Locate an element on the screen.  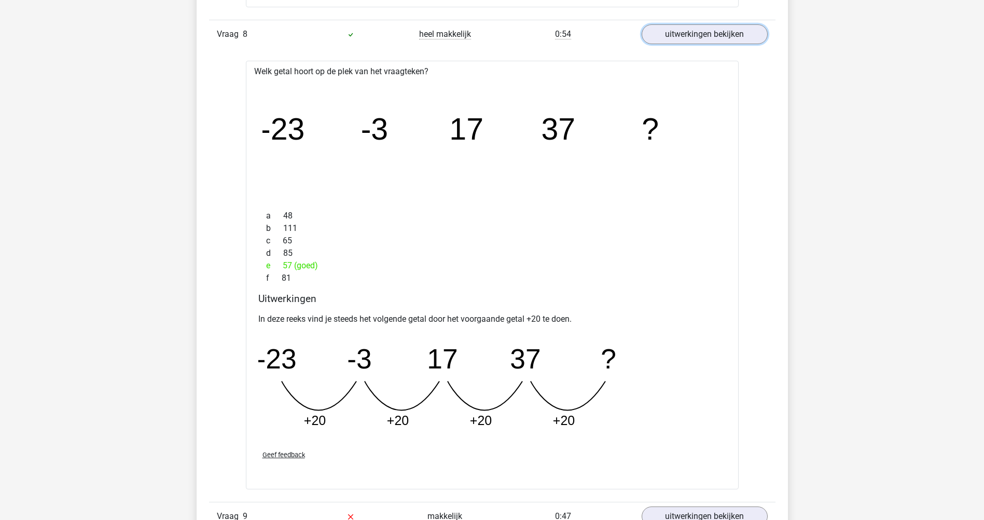
div: 81 is located at coordinates (492, 278).